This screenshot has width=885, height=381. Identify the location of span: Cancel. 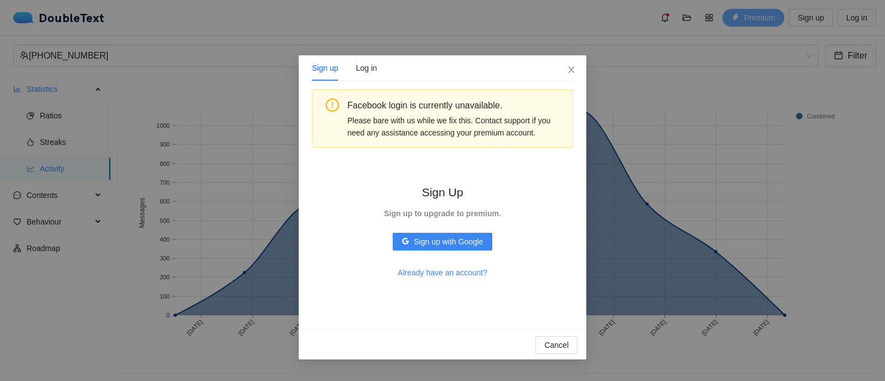
(556, 345).